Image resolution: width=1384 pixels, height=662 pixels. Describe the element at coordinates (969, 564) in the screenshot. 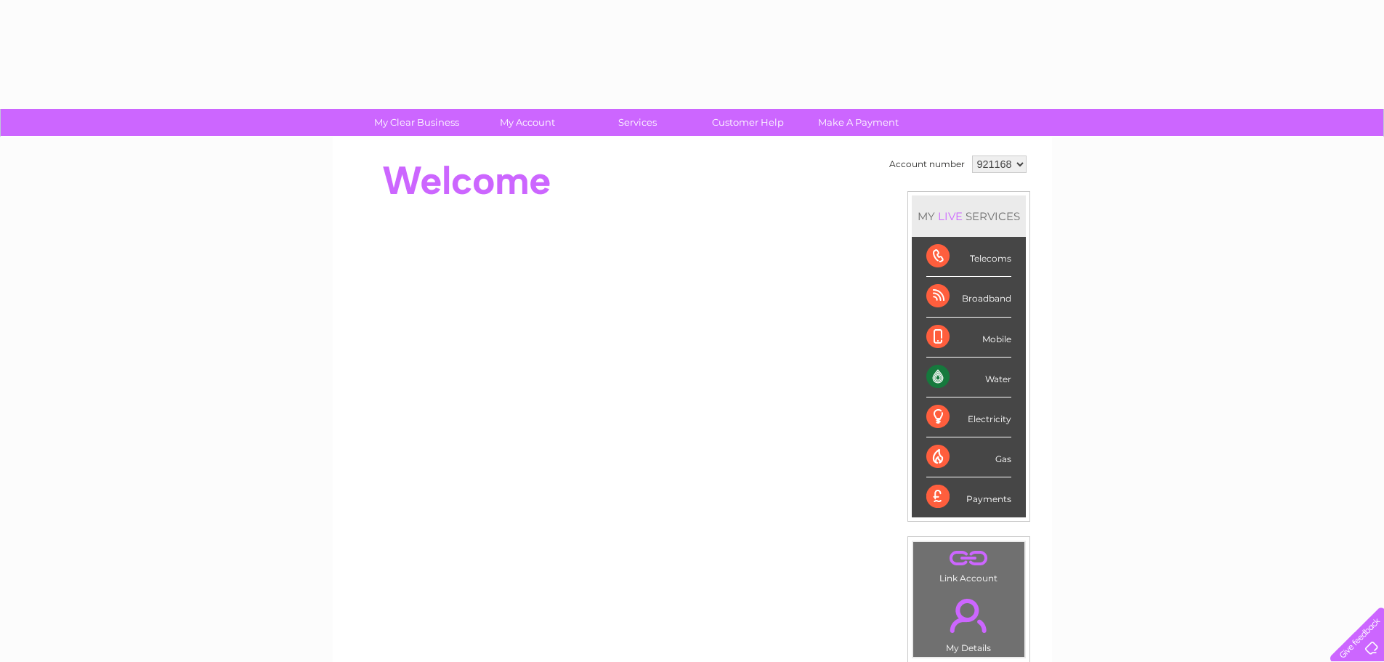

I see `td: Link Account` at that location.